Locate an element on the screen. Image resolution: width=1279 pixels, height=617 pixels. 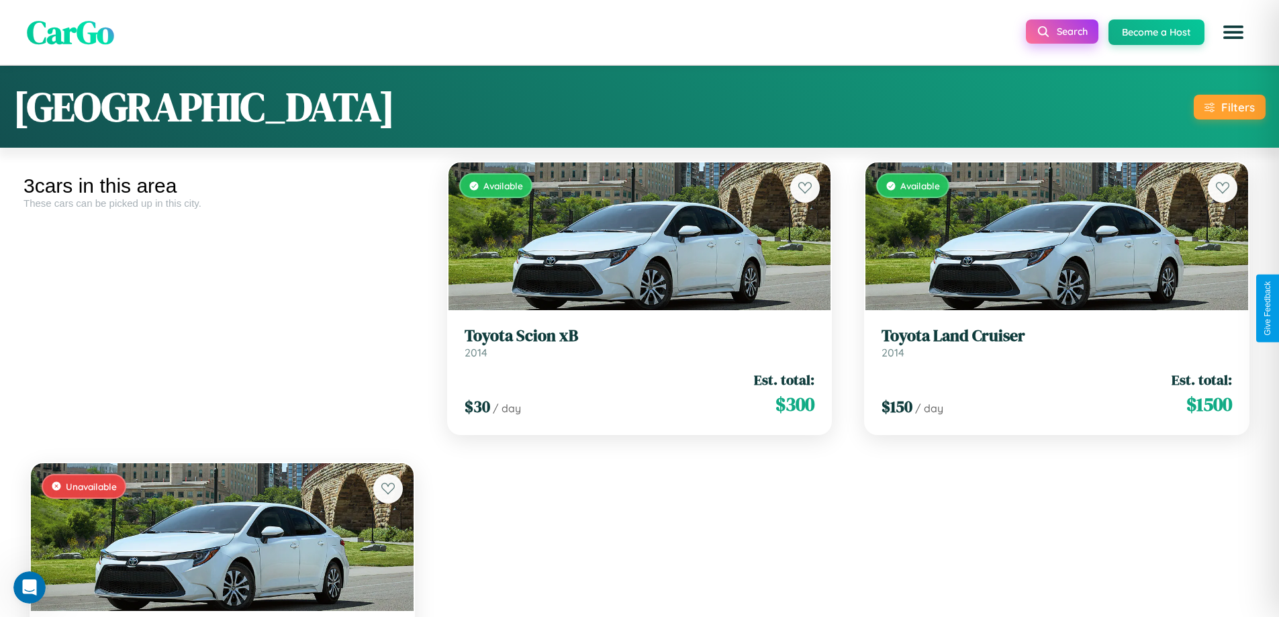
h3: Toyota Land Cruiser is located at coordinates (1056, 336).